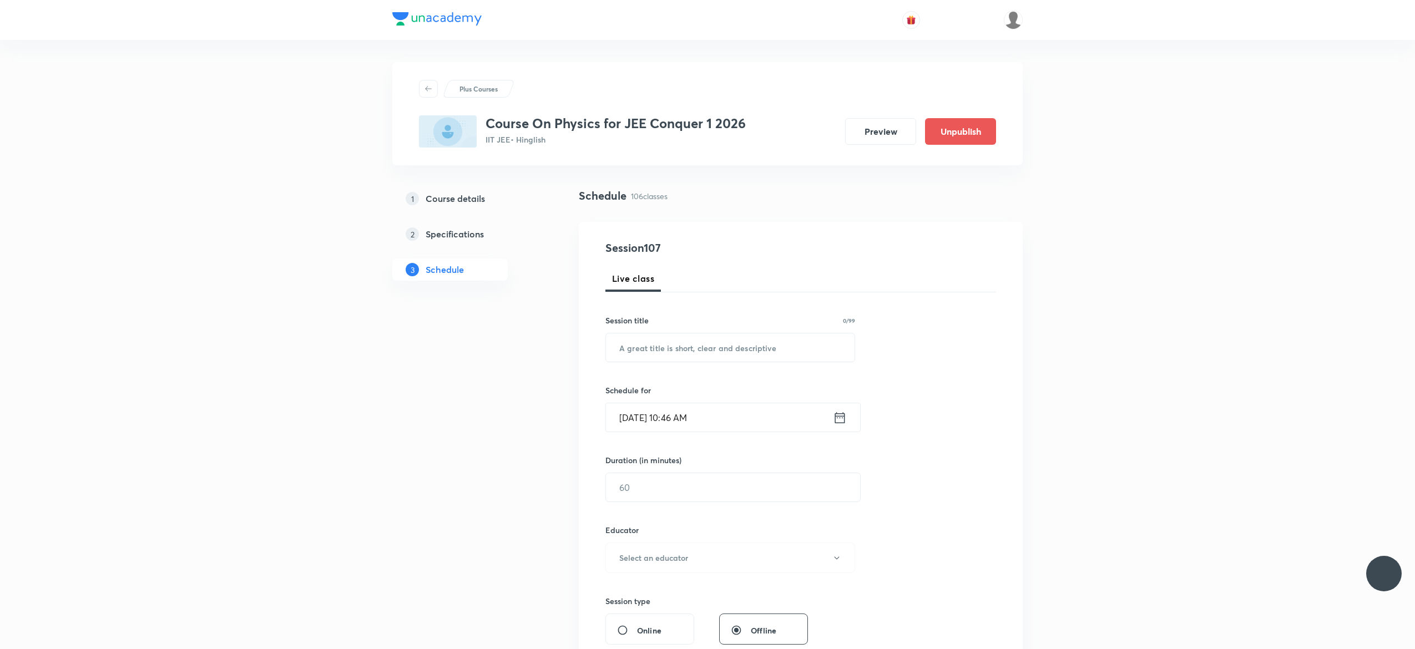  Describe the element at coordinates (615, 139) in the screenshot. I see `p: IIT JEE • Hinglish` at that location.